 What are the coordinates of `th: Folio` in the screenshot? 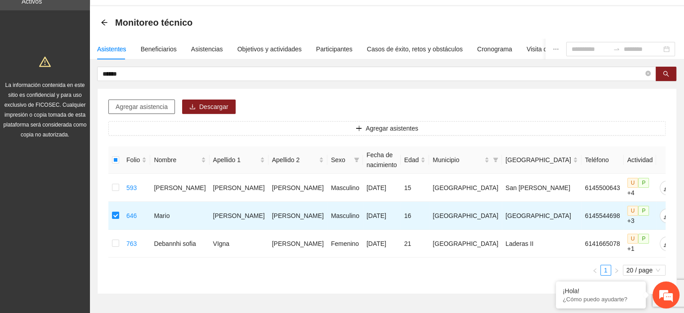 It's located at (136, 160).